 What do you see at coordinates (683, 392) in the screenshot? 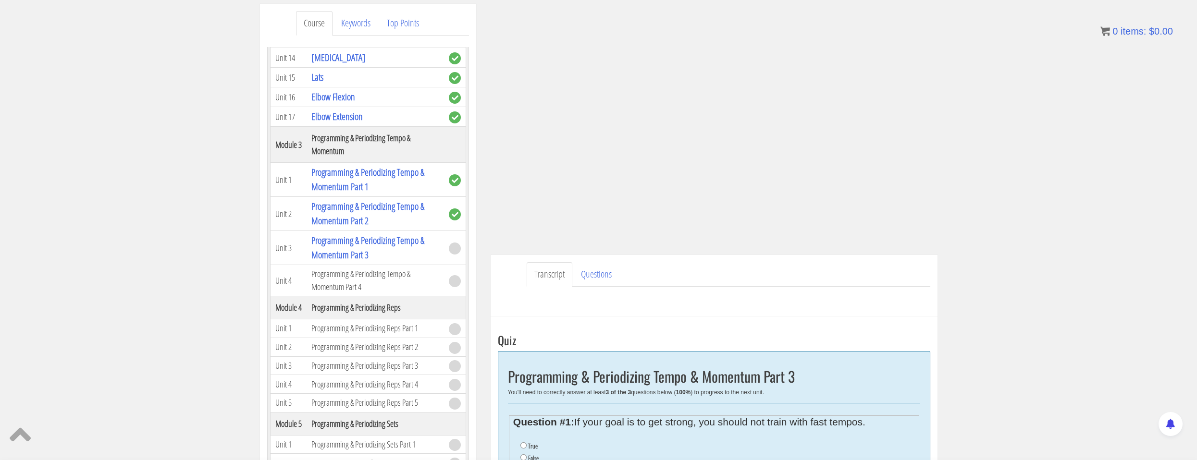
I see `b: 100%` at bounding box center [683, 392].